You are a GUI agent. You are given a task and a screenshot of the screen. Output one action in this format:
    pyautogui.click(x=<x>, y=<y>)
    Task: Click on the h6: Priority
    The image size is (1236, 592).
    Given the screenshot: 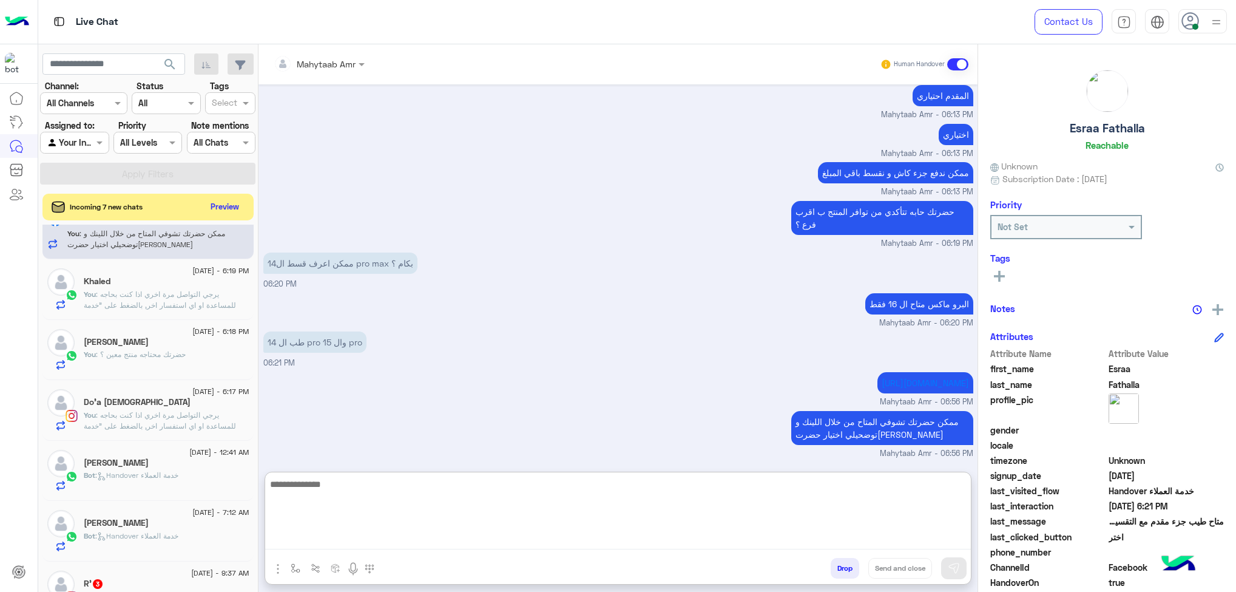 What is the action you would take?
    pyautogui.click(x=1006, y=205)
    